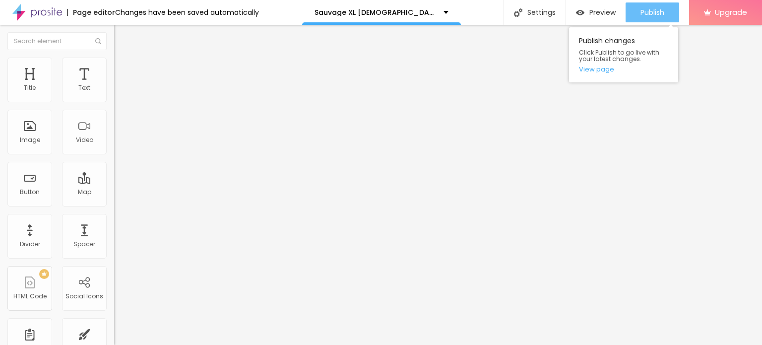 The height and width of the screenshot is (345, 762). I want to click on div: Title, so click(30, 88).